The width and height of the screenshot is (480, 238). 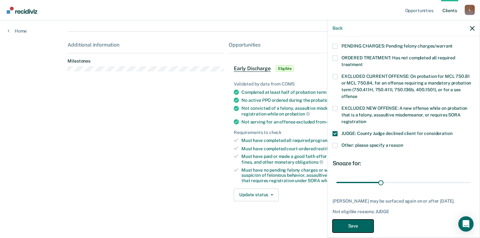 I want to click on span: ORDERED TREATMENT: Has not completed all required treatment, so click(x=399, y=61).